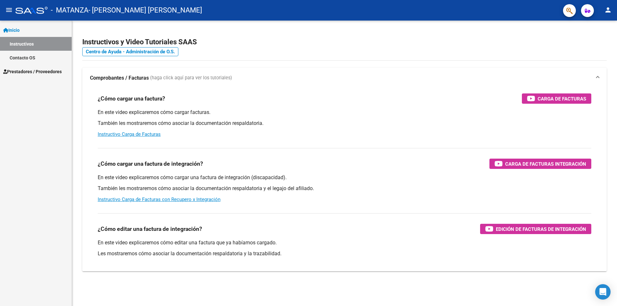 The height and width of the screenshot is (306, 617). I want to click on span: Edición de Facturas de integración, so click(541, 229).